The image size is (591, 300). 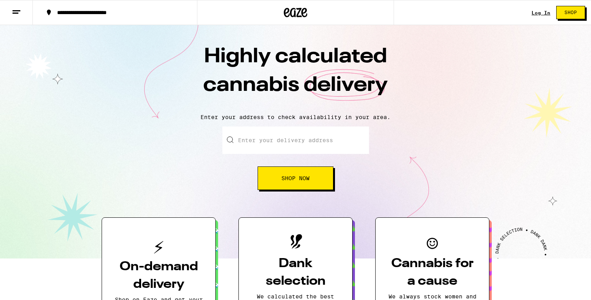 What do you see at coordinates (296, 272) in the screenshot?
I see `h3: Dank selection` at bounding box center [296, 272].